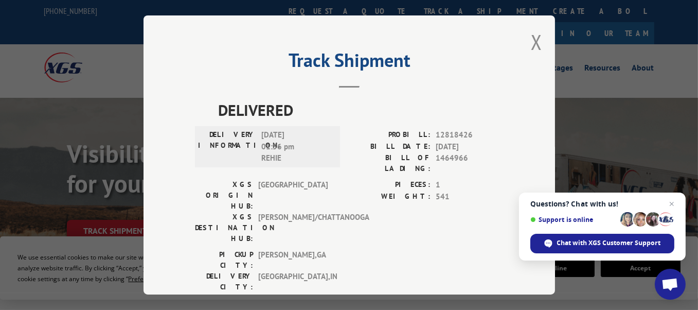 The height and width of the screenshot is (310, 698). What do you see at coordinates (224, 227) in the screenshot?
I see `label: XGS DESTINATION HUB:` at bounding box center [224, 227].